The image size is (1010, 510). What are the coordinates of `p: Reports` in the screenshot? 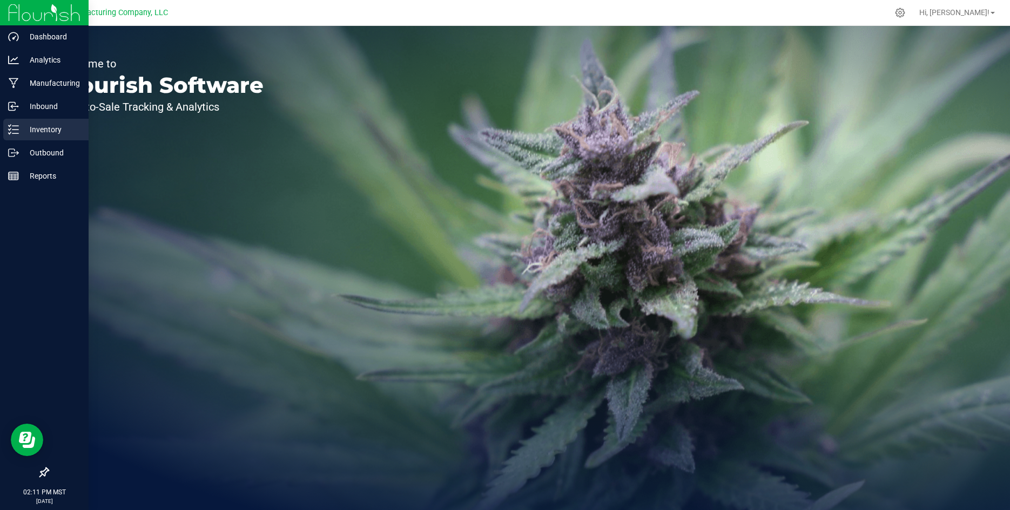 It's located at (51, 176).